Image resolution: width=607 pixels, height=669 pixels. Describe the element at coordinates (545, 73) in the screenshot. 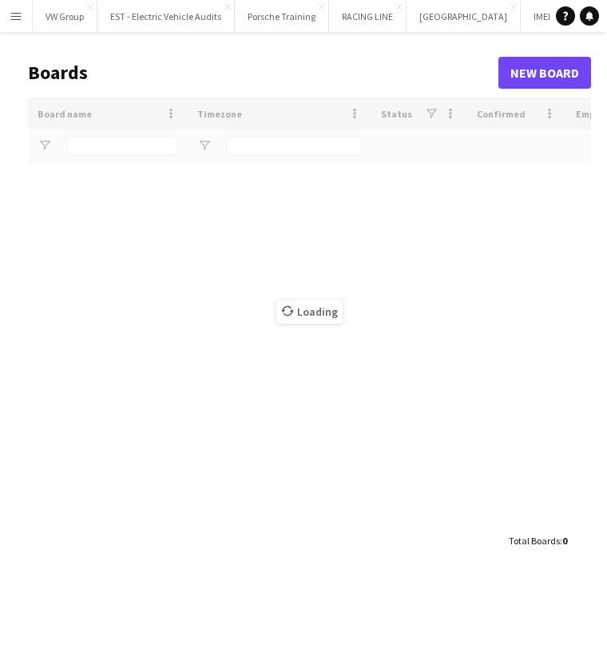

I see `a: New Board` at that location.